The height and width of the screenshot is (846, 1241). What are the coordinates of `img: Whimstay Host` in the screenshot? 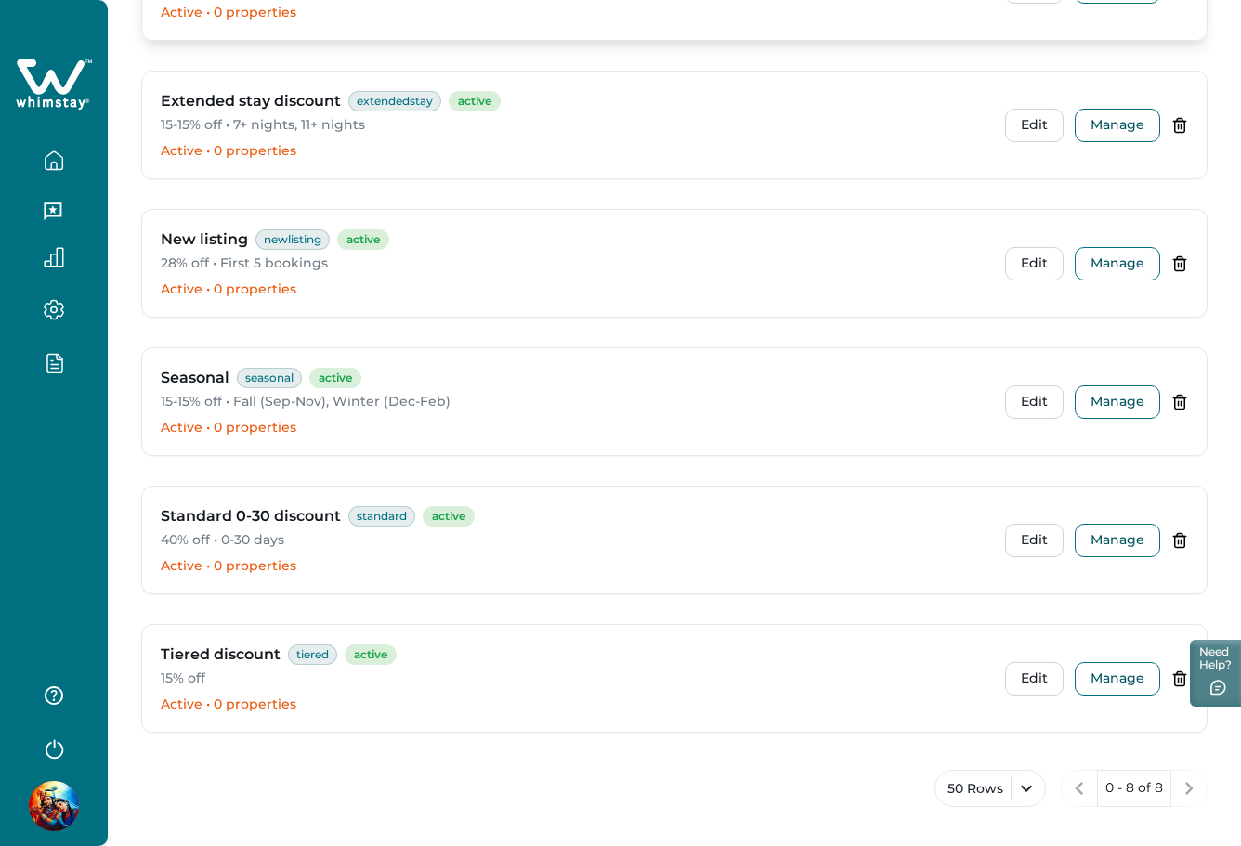 It's located at (54, 806).